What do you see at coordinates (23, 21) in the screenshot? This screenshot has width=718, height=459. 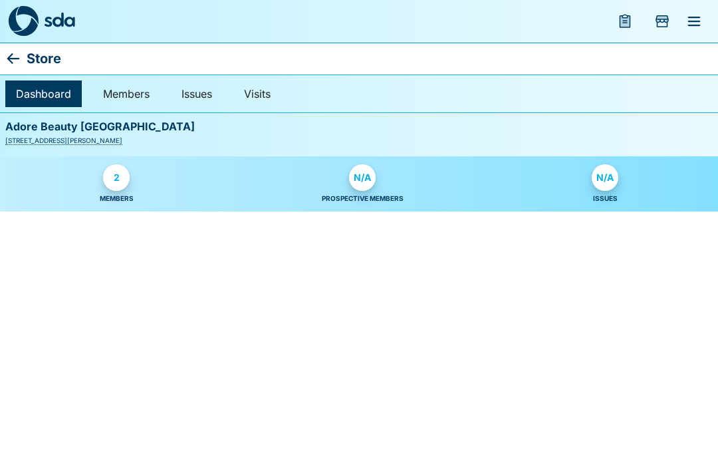 I see `img: sda-logo-dark.svg` at bounding box center [23, 21].